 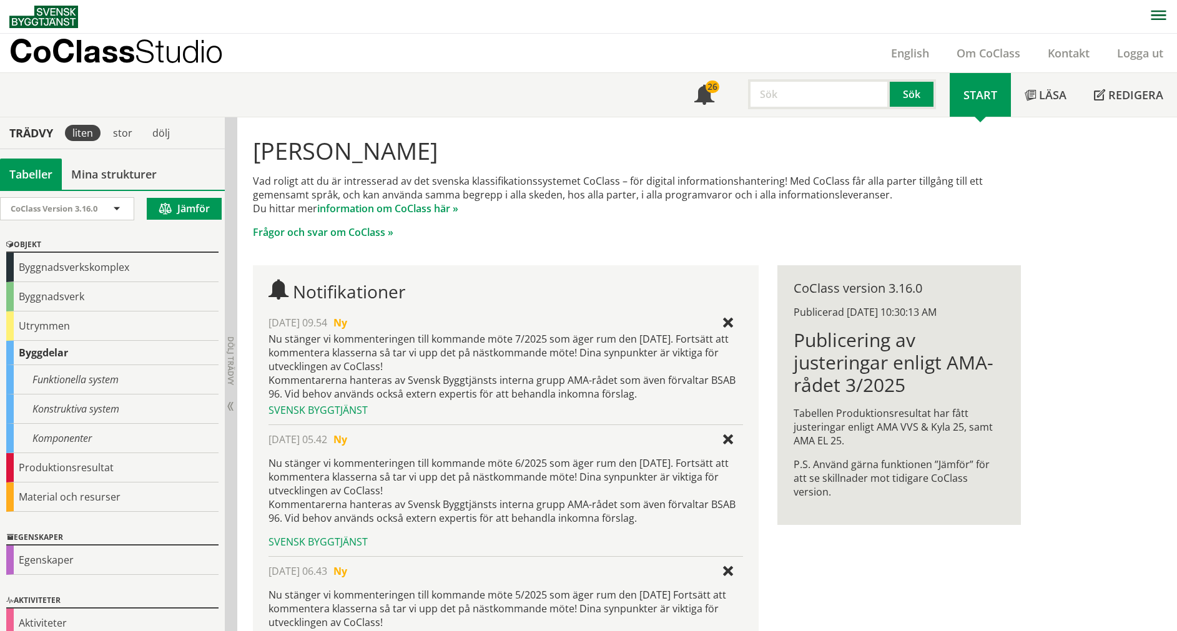 I want to click on a: Kontakt, so click(x=1068, y=53).